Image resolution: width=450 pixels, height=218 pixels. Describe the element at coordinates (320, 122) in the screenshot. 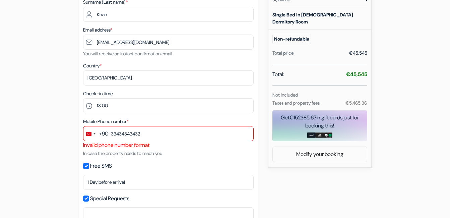

I see `div: Get in gift cards just for booking this!` at that location.